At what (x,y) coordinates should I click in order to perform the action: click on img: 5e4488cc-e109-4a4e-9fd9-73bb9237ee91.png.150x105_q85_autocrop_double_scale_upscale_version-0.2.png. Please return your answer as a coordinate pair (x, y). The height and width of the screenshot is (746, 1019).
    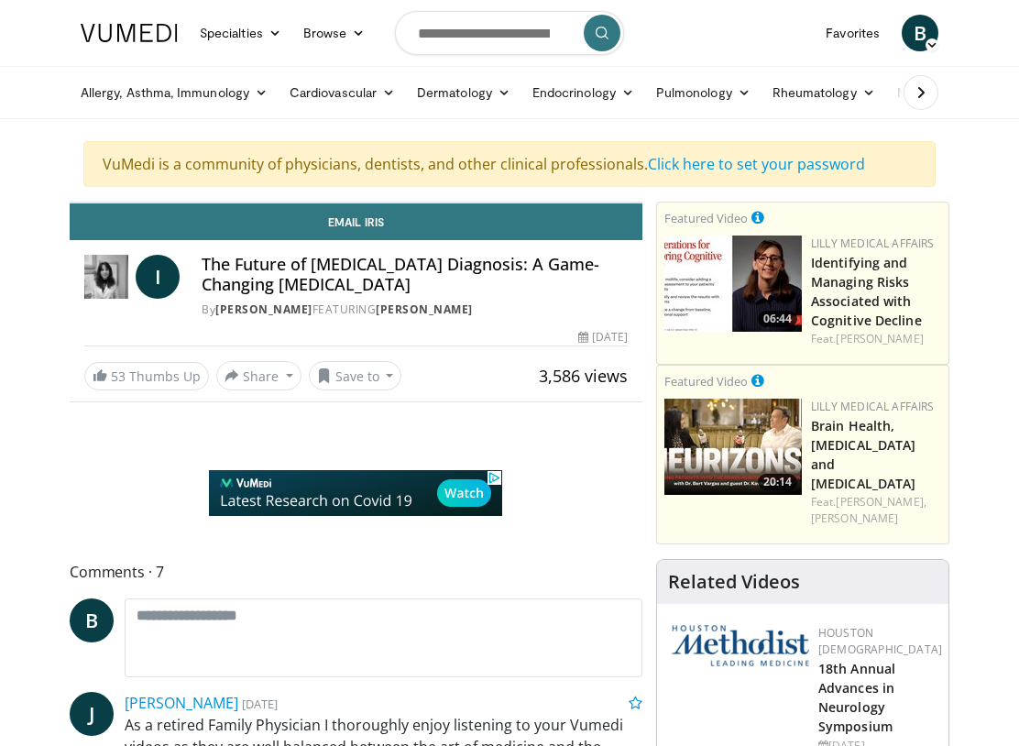
    Looking at the image, I should click on (741, 645).